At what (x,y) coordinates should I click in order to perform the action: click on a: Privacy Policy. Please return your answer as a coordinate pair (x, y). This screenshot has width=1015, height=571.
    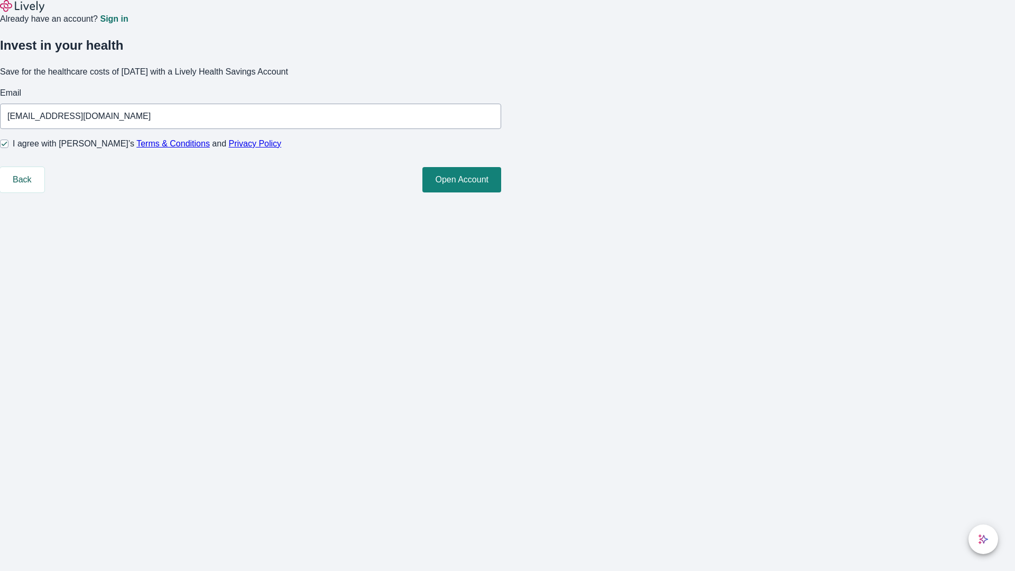
    Looking at the image, I should click on (255, 143).